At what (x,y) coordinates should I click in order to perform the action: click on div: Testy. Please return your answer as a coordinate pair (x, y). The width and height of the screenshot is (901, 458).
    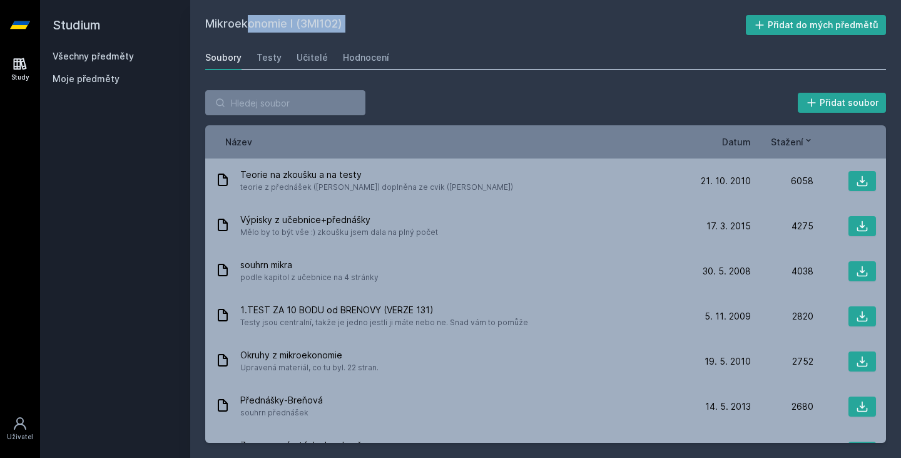
    Looking at the image, I should click on (269, 58).